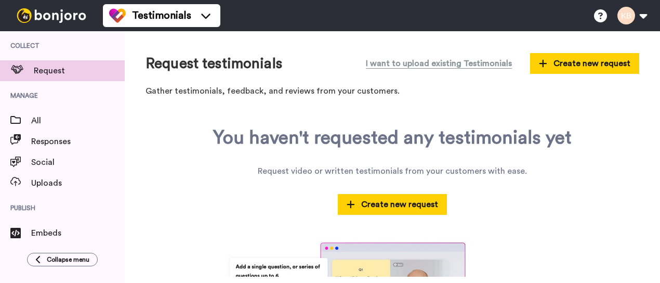 The width and height of the screenshot is (660, 283). What do you see at coordinates (79, 71) in the screenshot?
I see `span: Request` at bounding box center [79, 71].